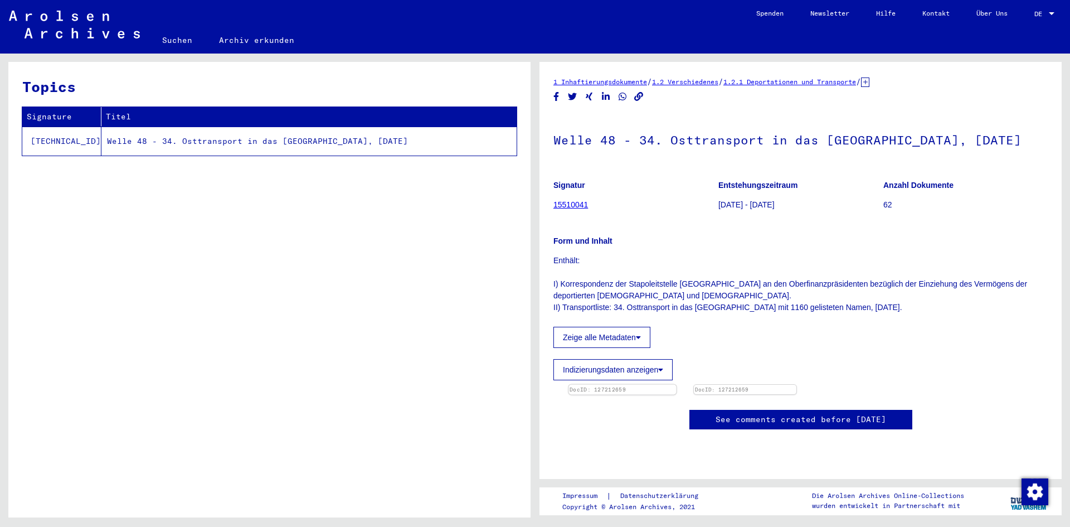 This screenshot has width=1070, height=527. Describe the element at coordinates (888, 496) in the screenshot. I see `p: Die Arolsen Archives Online-Collections` at that location.